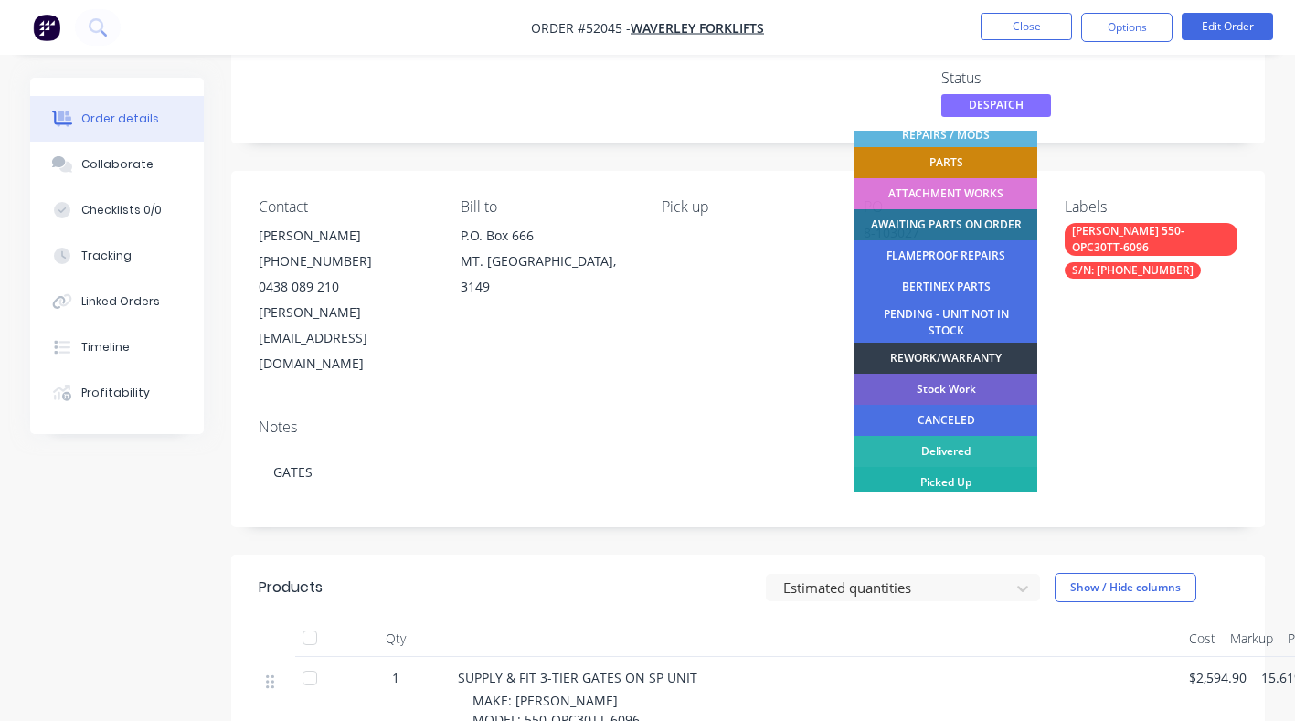 The width and height of the screenshot is (1295, 721). I want to click on button: Order details, so click(117, 119).